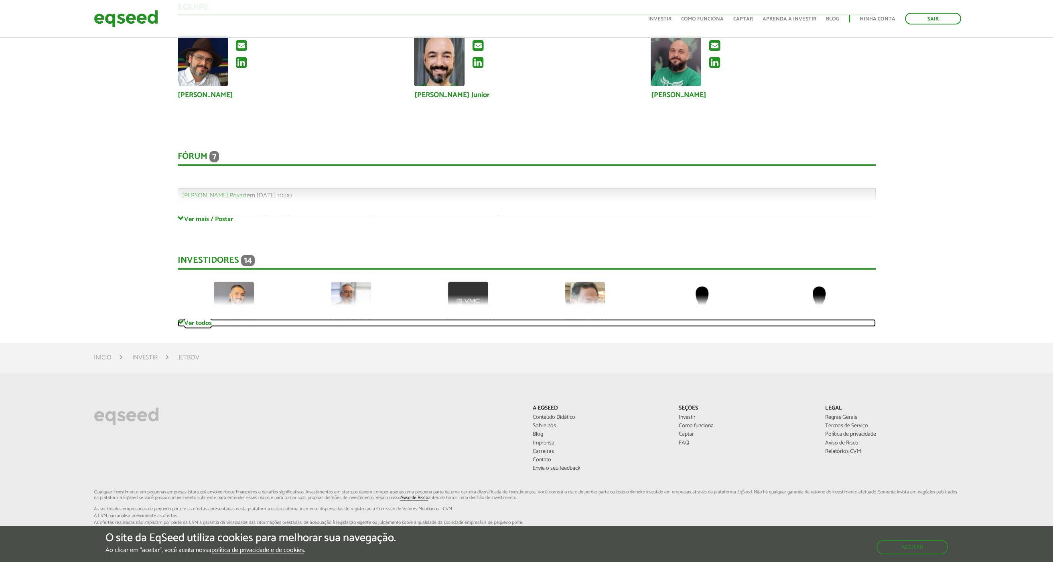 The width and height of the screenshot is (1053, 562). I want to click on a: Relatórios CVM, so click(892, 451).